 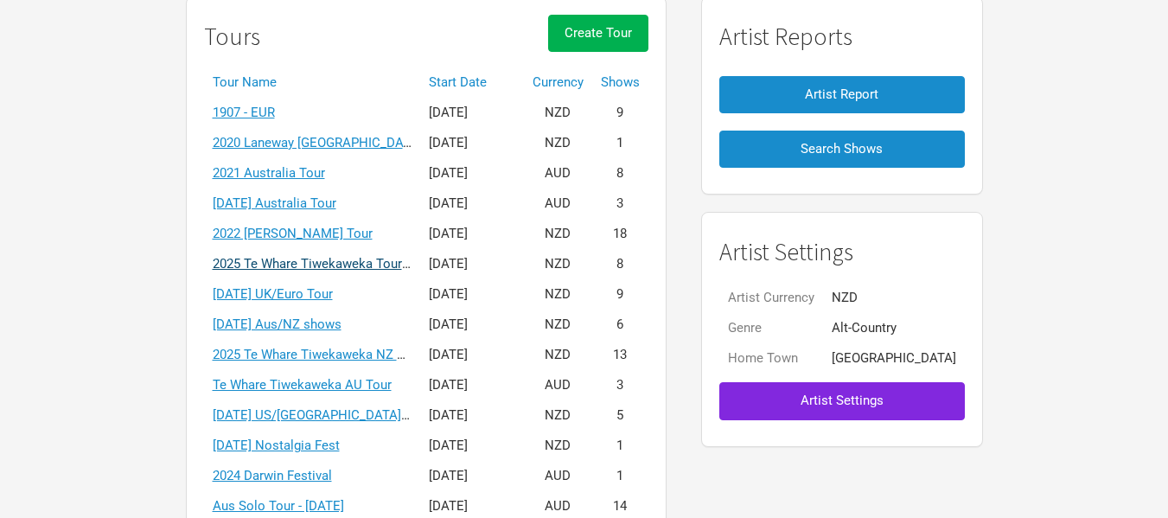 What do you see at coordinates (558, 82) in the screenshot?
I see `th: Currency` at bounding box center [558, 82].